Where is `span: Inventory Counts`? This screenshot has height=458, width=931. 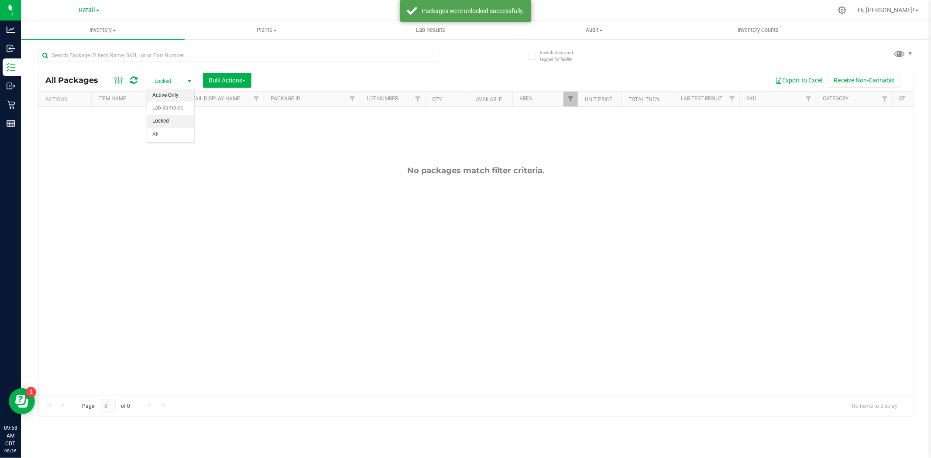
span: Inventory Counts is located at coordinates (758, 30).